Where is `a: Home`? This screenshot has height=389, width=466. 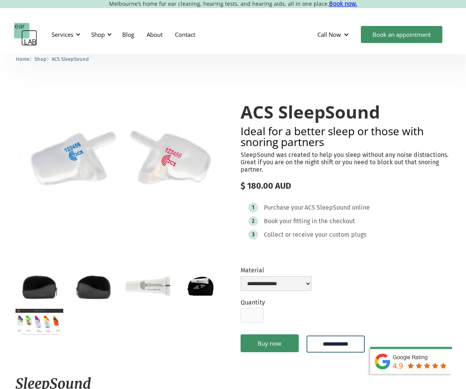
a: Home is located at coordinates (22, 59).